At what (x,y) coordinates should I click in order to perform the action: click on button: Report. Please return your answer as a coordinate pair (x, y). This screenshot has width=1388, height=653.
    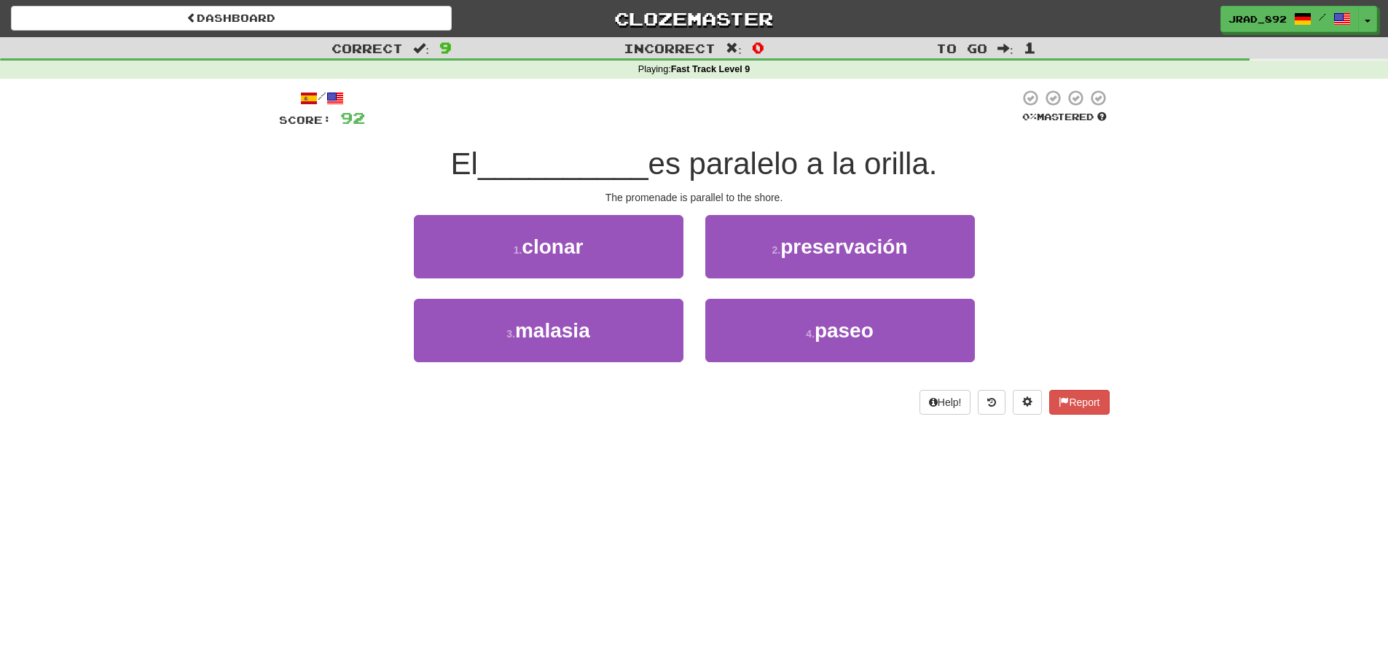
    Looking at the image, I should click on (1079, 402).